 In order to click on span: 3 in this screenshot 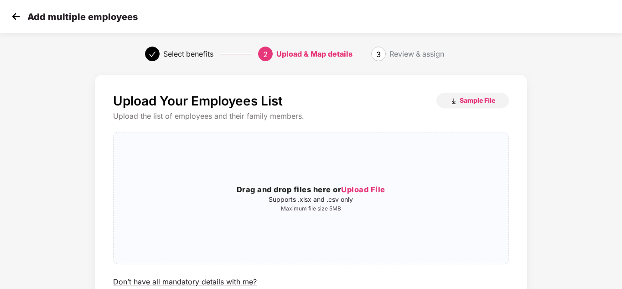, I will do `click(379, 54)`.